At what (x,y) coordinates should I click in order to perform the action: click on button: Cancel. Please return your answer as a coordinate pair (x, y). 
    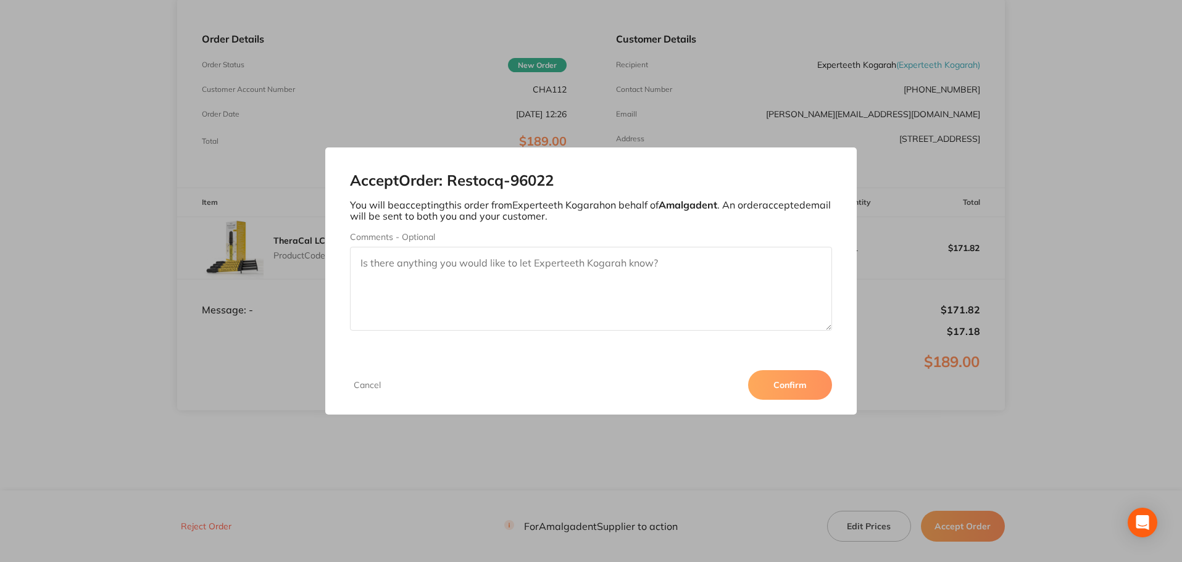
    Looking at the image, I should click on (367, 385).